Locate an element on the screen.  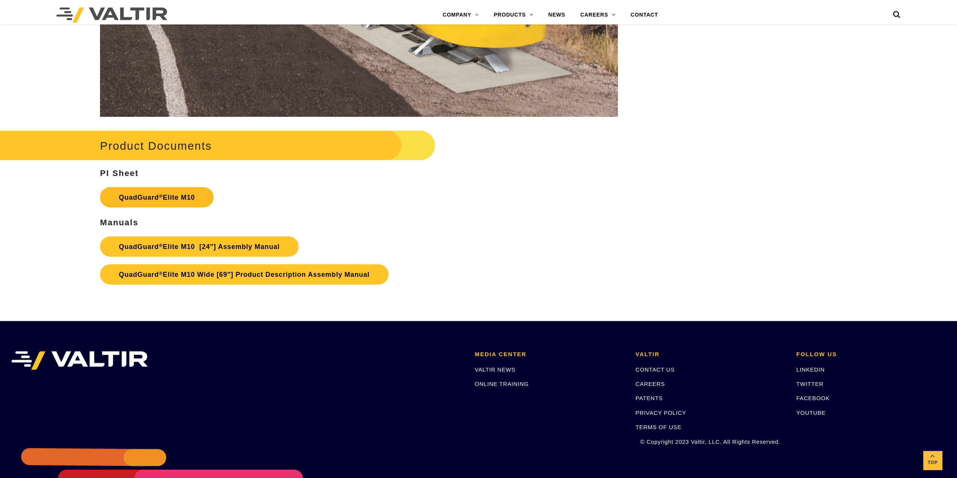
a: YOUTUBE is located at coordinates (811, 413).